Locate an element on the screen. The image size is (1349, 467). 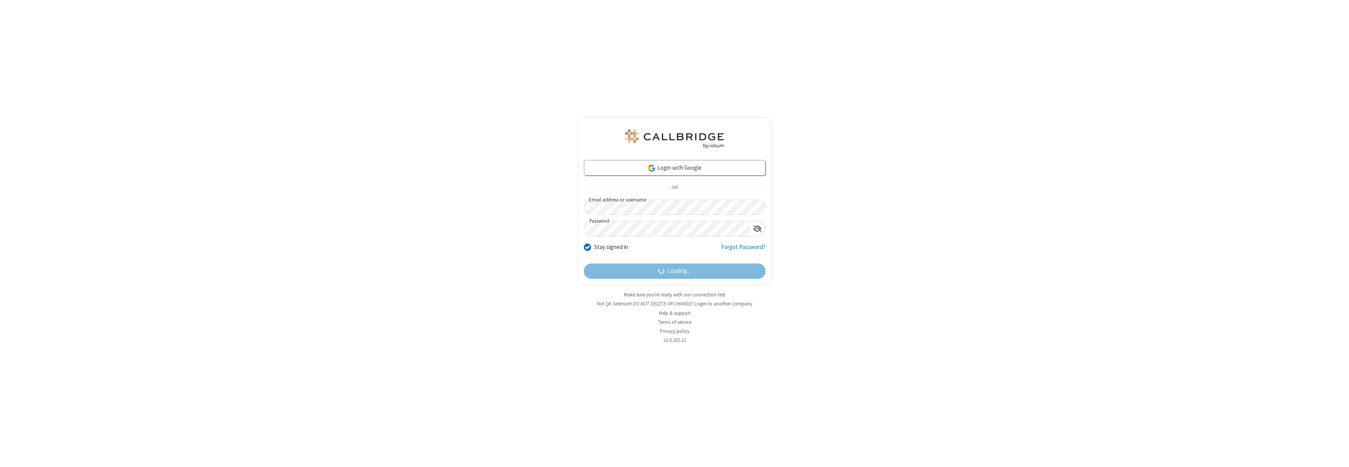
input: Email address or username is located at coordinates (674, 207).